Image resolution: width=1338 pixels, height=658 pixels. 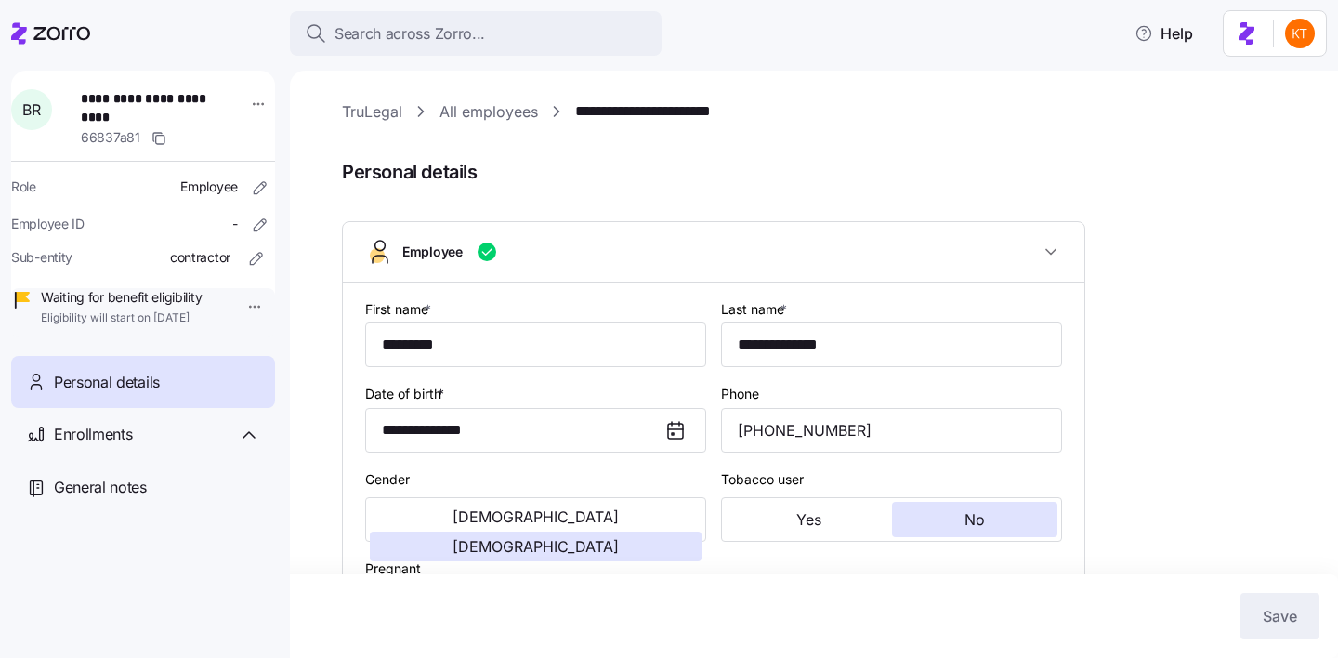 What do you see at coordinates (489, 112) in the screenshot?
I see `a: All employees` at bounding box center [489, 112].